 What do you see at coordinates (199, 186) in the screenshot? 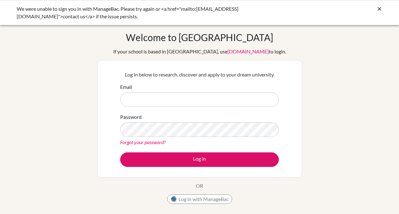
I see `p: OR` at bounding box center [199, 186].